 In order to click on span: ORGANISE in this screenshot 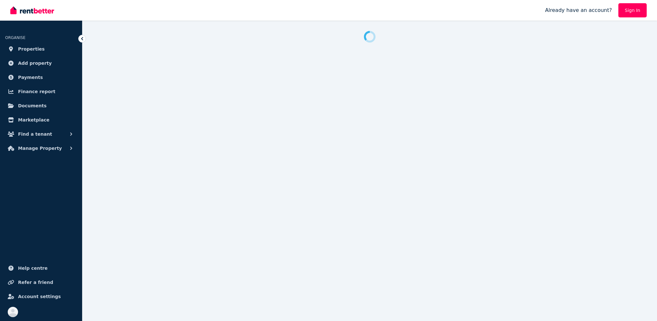, I will do `click(15, 38)`.